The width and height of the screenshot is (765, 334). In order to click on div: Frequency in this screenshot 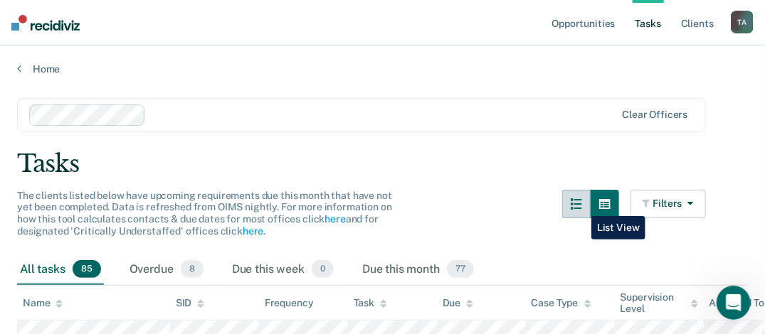, I will do `click(289, 303)`.